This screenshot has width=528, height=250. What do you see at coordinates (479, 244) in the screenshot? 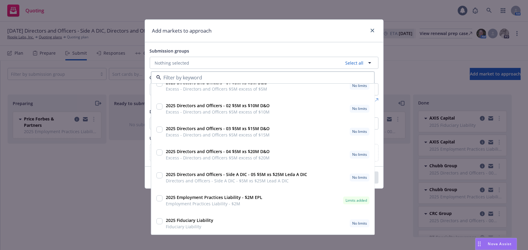
I see `div: Drag to move` at bounding box center [479, 244].